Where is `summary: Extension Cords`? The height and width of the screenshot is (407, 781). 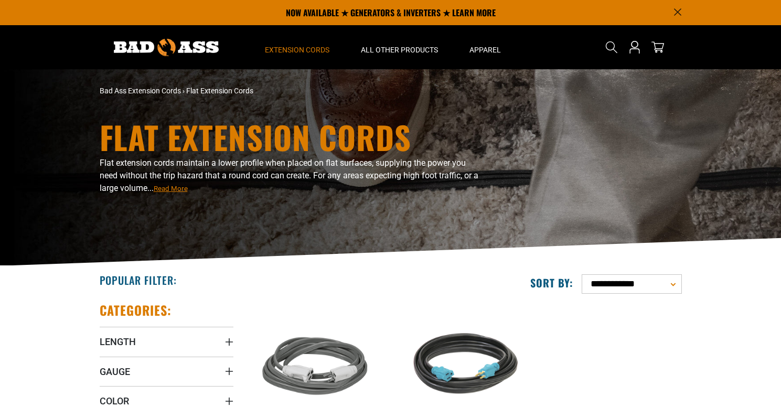 summary: Extension Cords is located at coordinates (297, 47).